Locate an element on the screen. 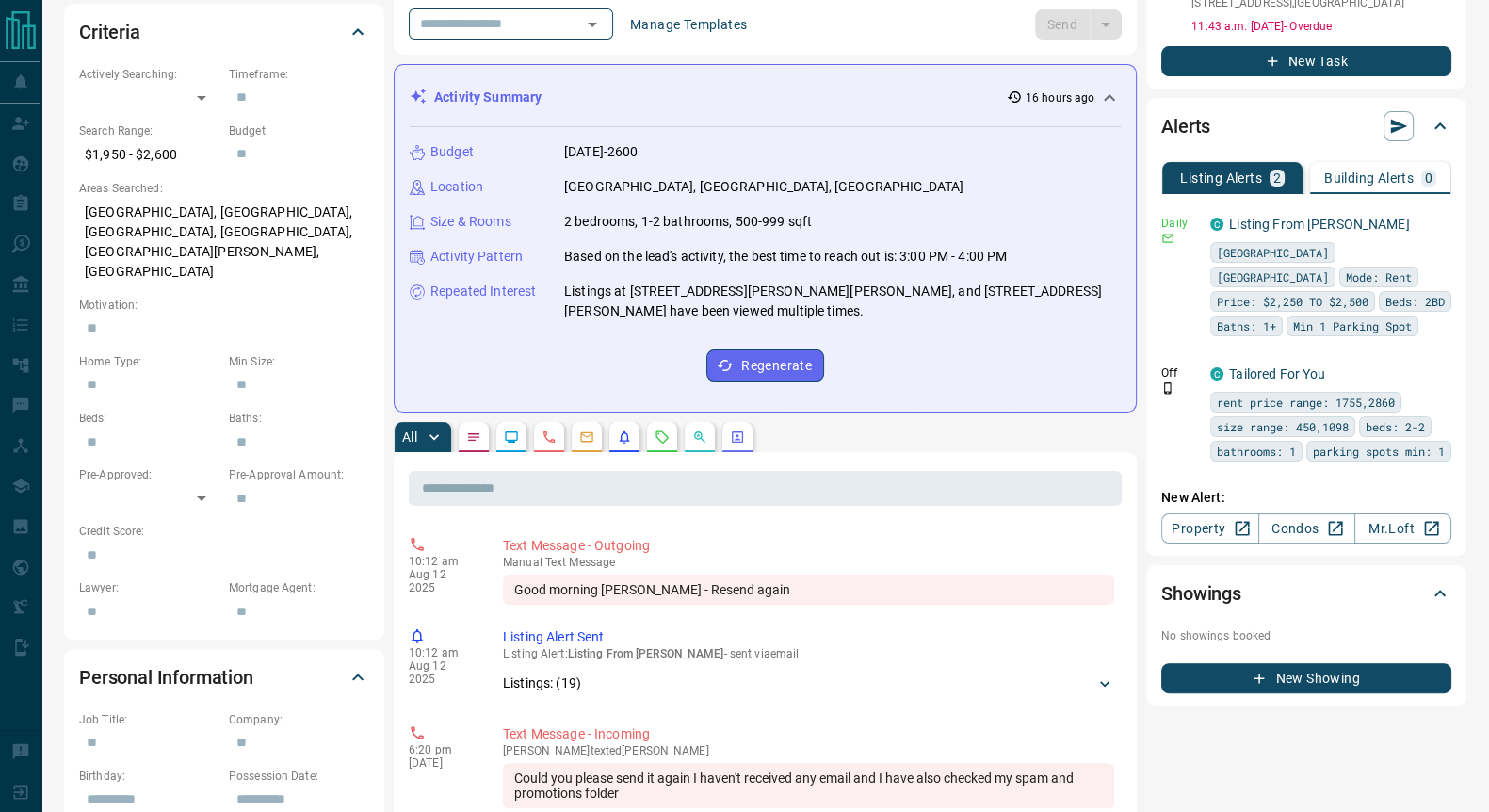 The height and width of the screenshot is (812, 1489). p: Home Type: is located at coordinates (149, 361).